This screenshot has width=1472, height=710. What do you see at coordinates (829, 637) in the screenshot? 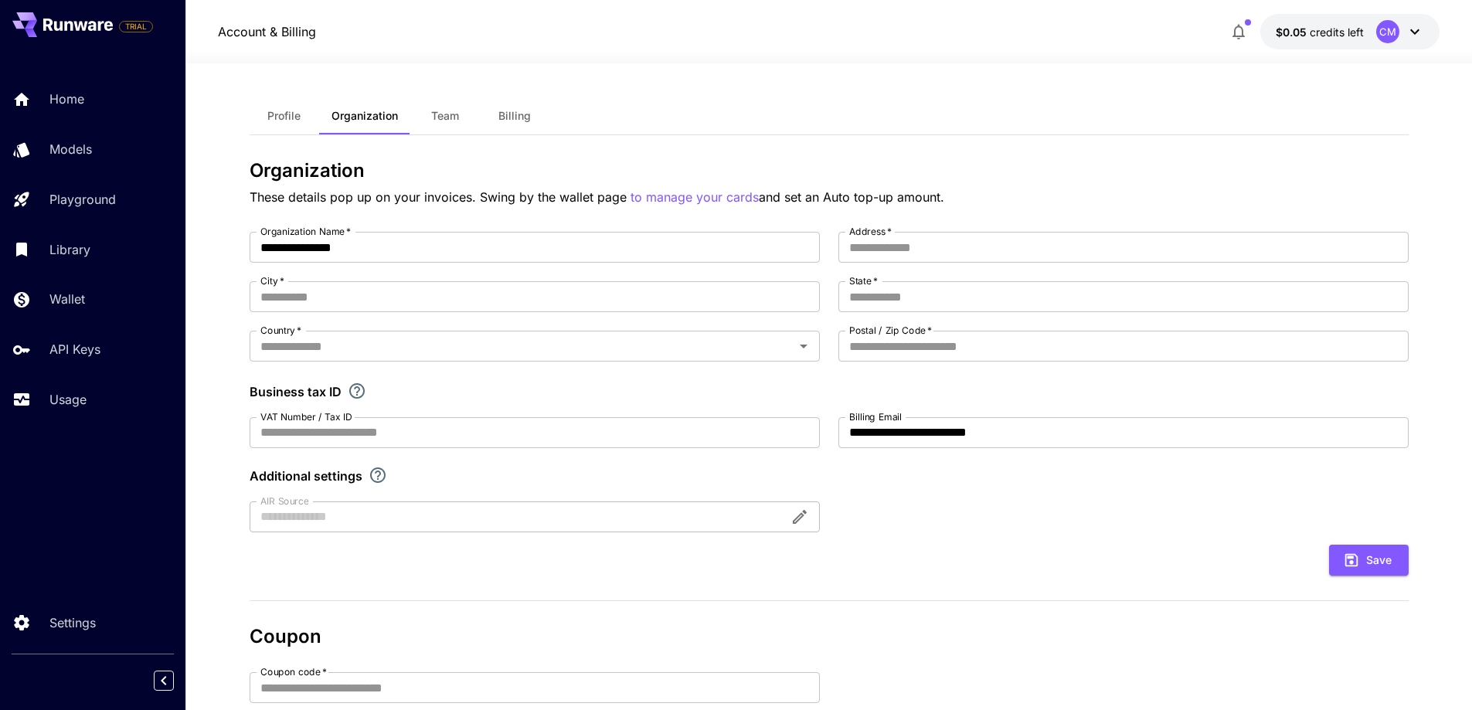
I see `h3: Coupon` at bounding box center [829, 637].